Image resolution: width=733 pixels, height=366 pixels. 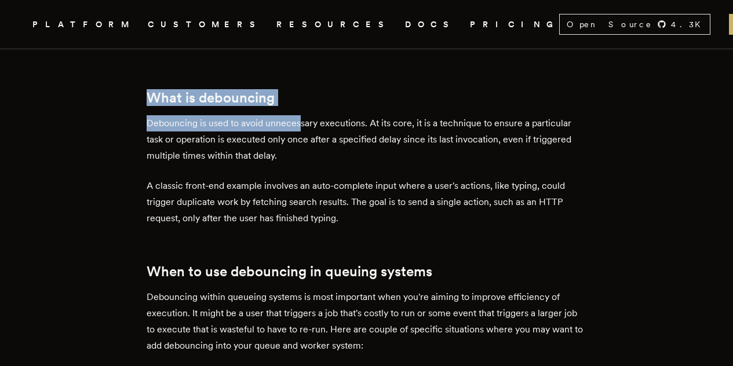 I want to click on p: Debouncing within queueing systems is most important when you're aiming to improve efficiency of ..., so click(x=367, y=321).